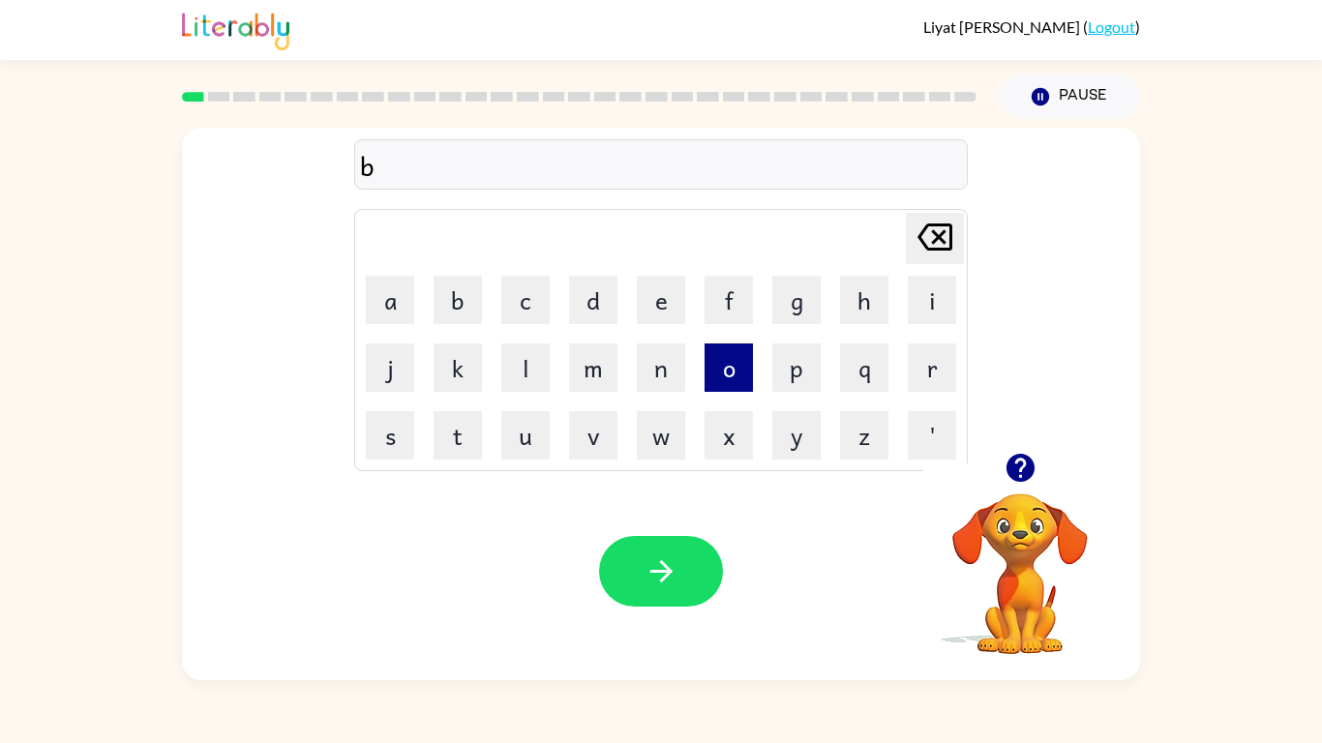 This screenshot has height=743, width=1322. What do you see at coordinates (729, 300) in the screenshot?
I see `button: f` at bounding box center [729, 300].